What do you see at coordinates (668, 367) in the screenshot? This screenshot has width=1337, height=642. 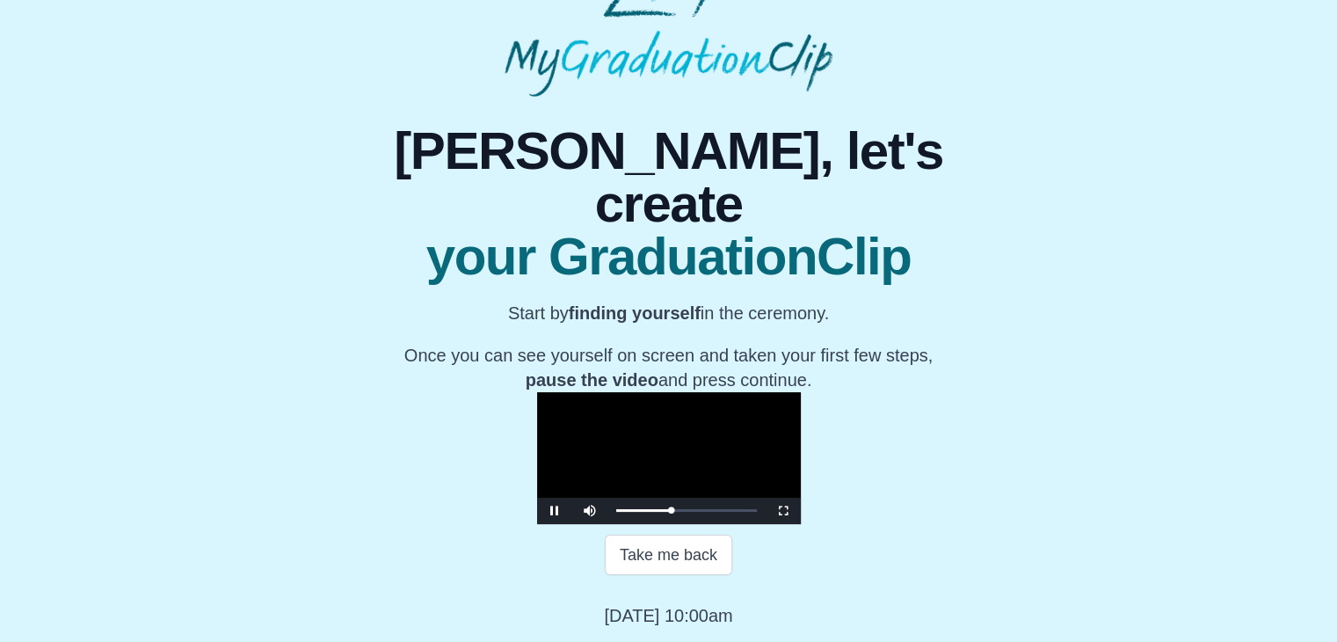 I see `p: Once you can see yourself on screen and taken your first few steps, and press continue.` at bounding box center [668, 367].